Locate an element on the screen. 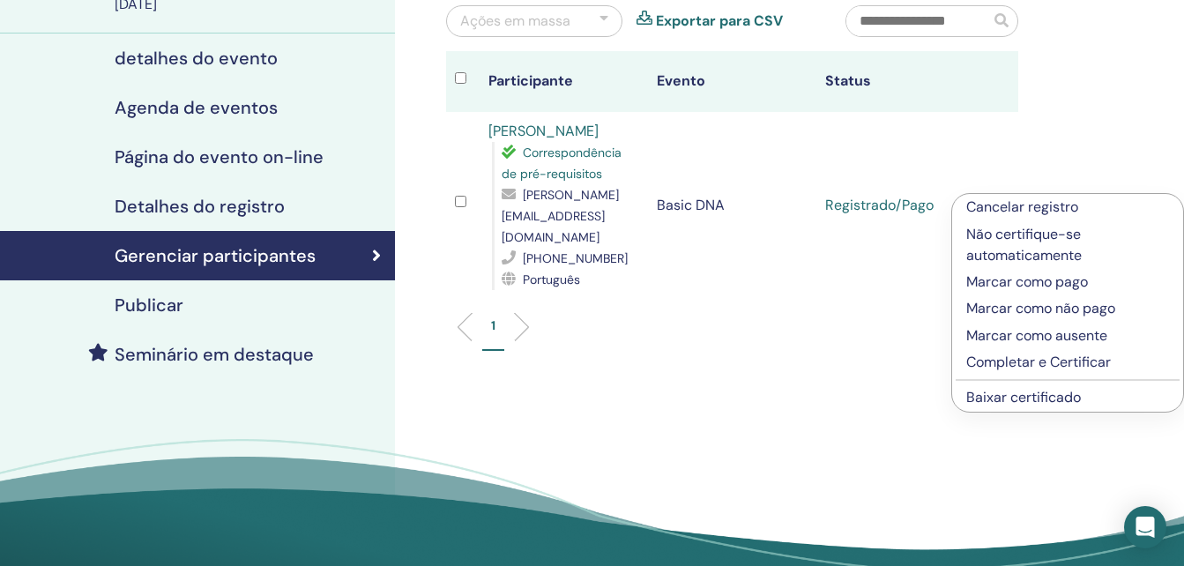 The width and height of the screenshot is (1184, 566). h4: Agenda de eventos is located at coordinates (196, 108).